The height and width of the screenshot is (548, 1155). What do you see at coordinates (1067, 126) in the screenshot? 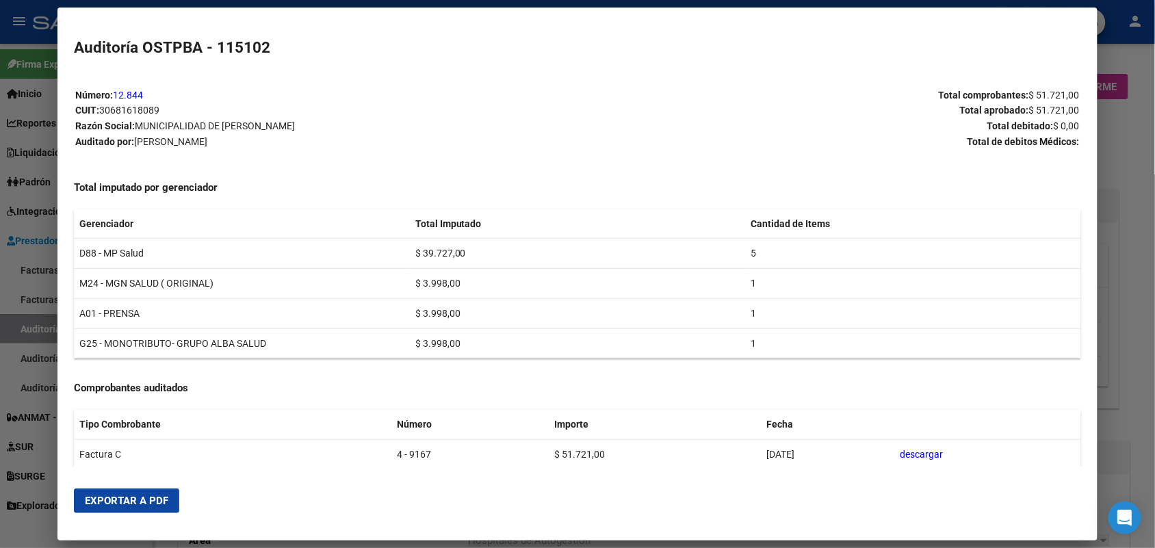
I see `span: $ 0,00` at bounding box center [1067, 126].